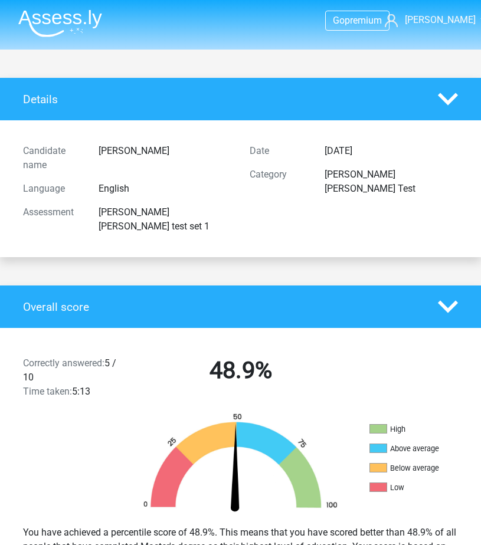 The width and height of the screenshot is (481, 545). What do you see at coordinates (47, 391) in the screenshot?
I see `span: Time taken:` at bounding box center [47, 391].